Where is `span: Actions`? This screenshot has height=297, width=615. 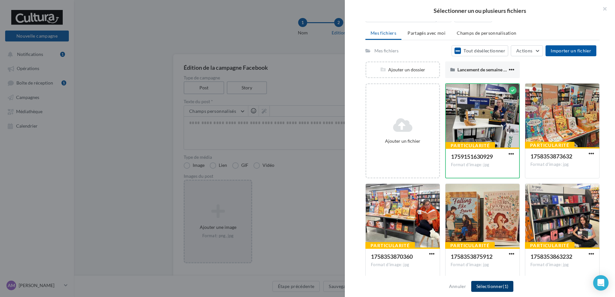
span: Actions is located at coordinates (525, 51).